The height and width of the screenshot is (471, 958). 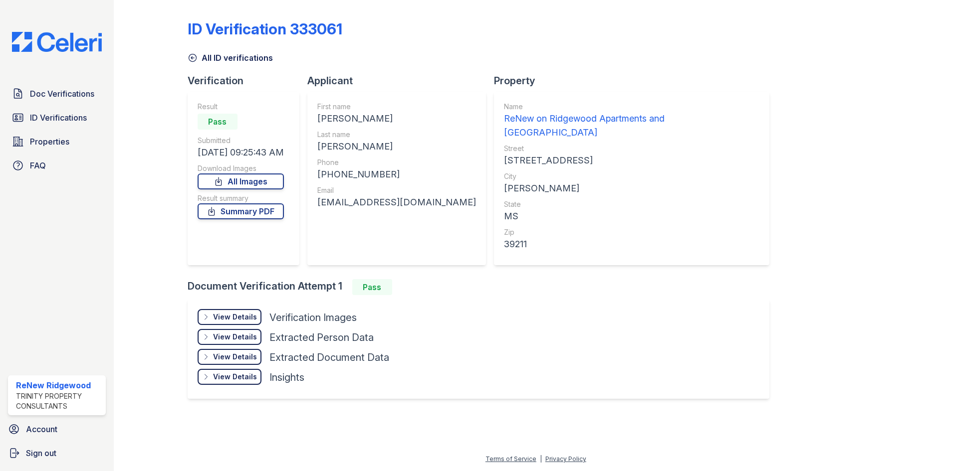 What do you see at coordinates (321, 338) in the screenshot?
I see `div: Extracted Person Data` at bounding box center [321, 338].